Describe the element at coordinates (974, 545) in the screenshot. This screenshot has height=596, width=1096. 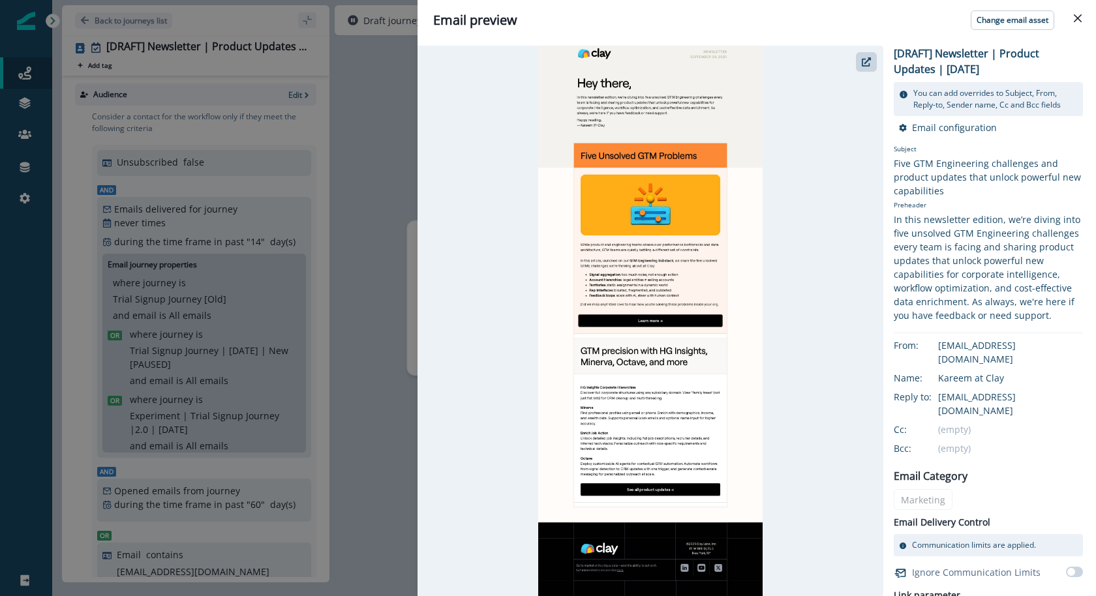
I see `p: Communication limits are applied.` at that location.